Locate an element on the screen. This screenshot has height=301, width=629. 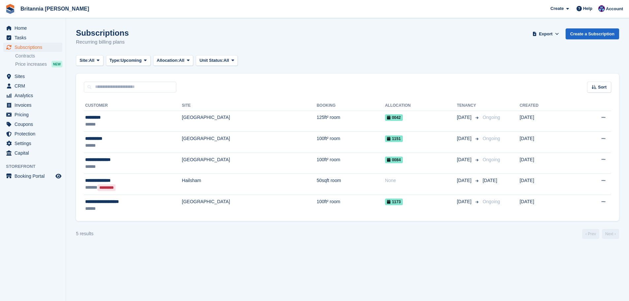
span: Tasks is located at coordinates (34, 38).